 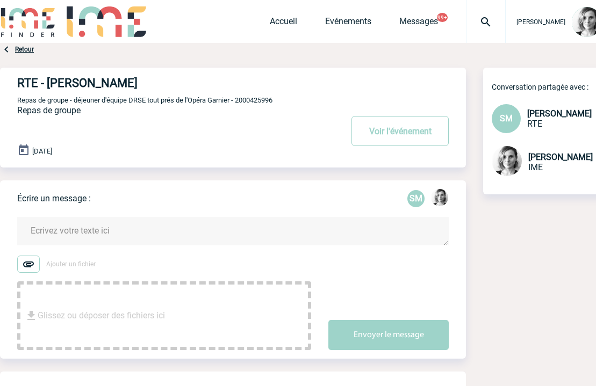 I want to click on p: SM, so click(x=416, y=199).